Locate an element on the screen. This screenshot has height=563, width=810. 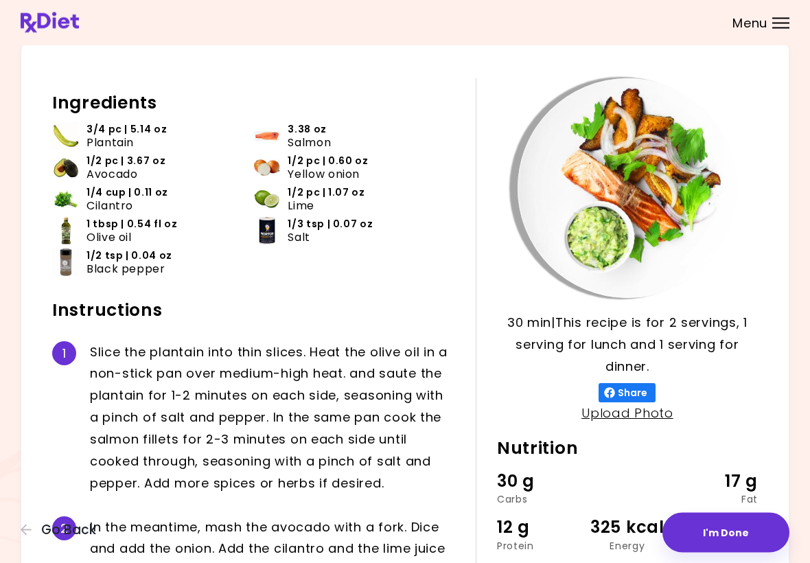
a: Upload Photo is located at coordinates (628, 413).